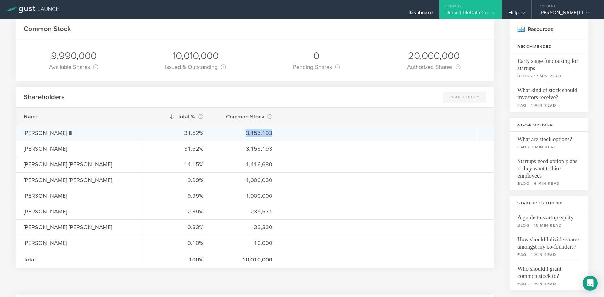 The width and height of the screenshot is (604, 297). I want to click on small: blog - 6 min read, so click(549, 184).